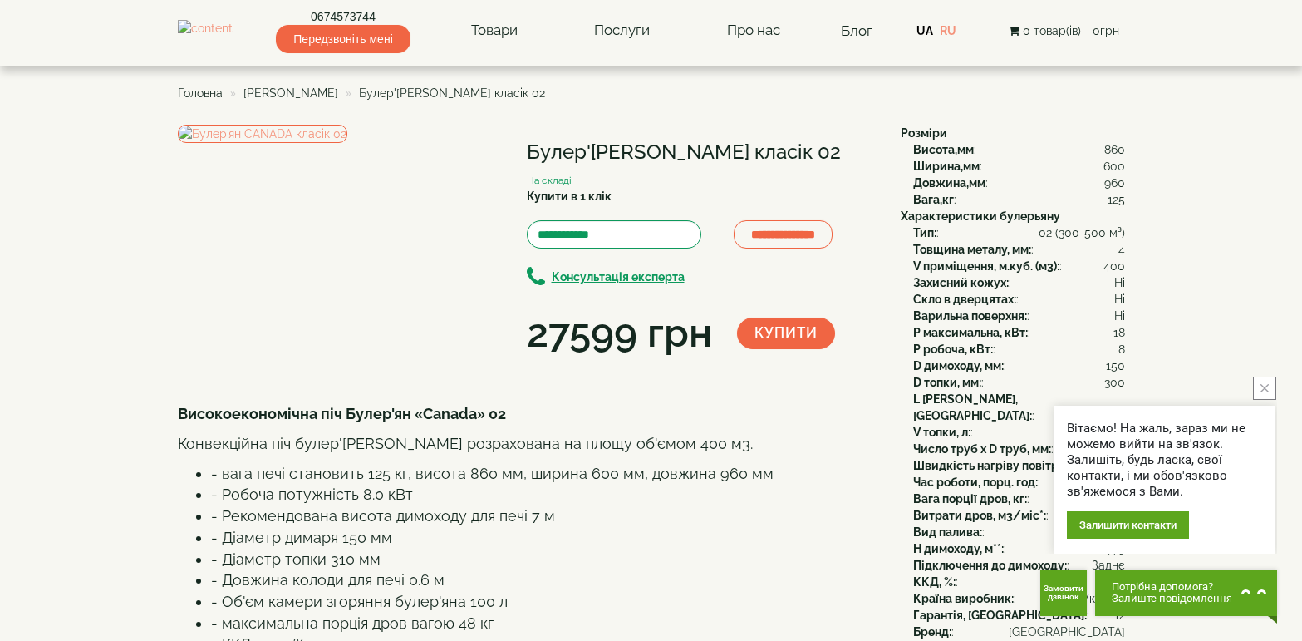 Image resolution: width=1302 pixels, height=641 pixels. I want to click on a: RU, so click(948, 31).